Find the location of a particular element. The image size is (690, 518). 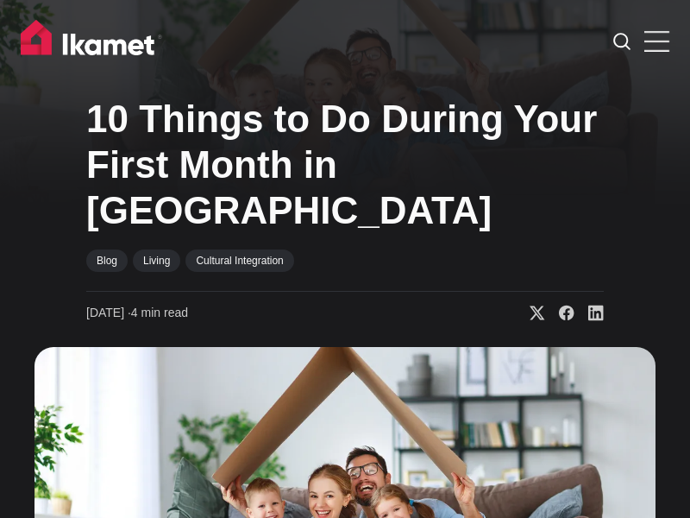

a: Share on Linkedin is located at coordinates (589, 313).